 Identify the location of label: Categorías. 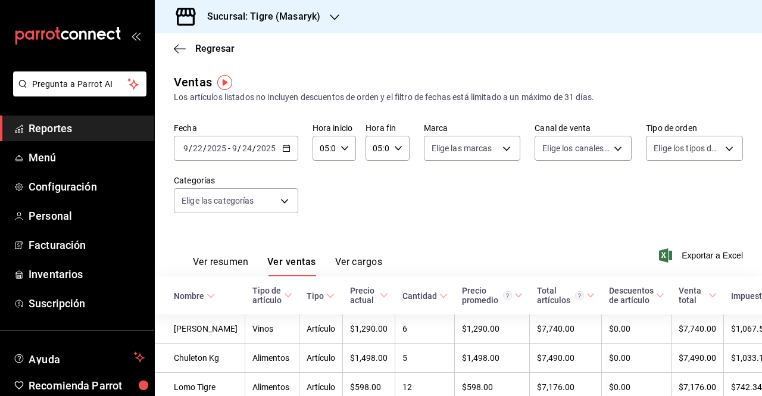
(236, 180).